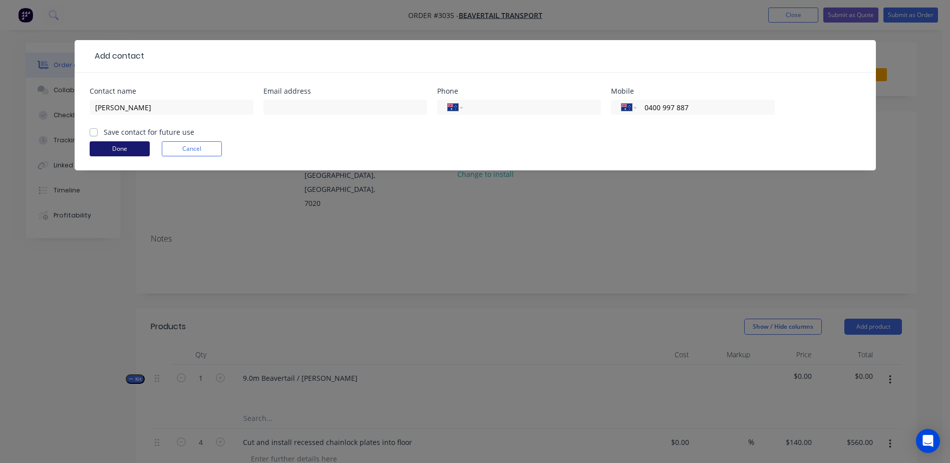  What do you see at coordinates (345, 91) in the screenshot?
I see `div: Email address` at bounding box center [345, 91].